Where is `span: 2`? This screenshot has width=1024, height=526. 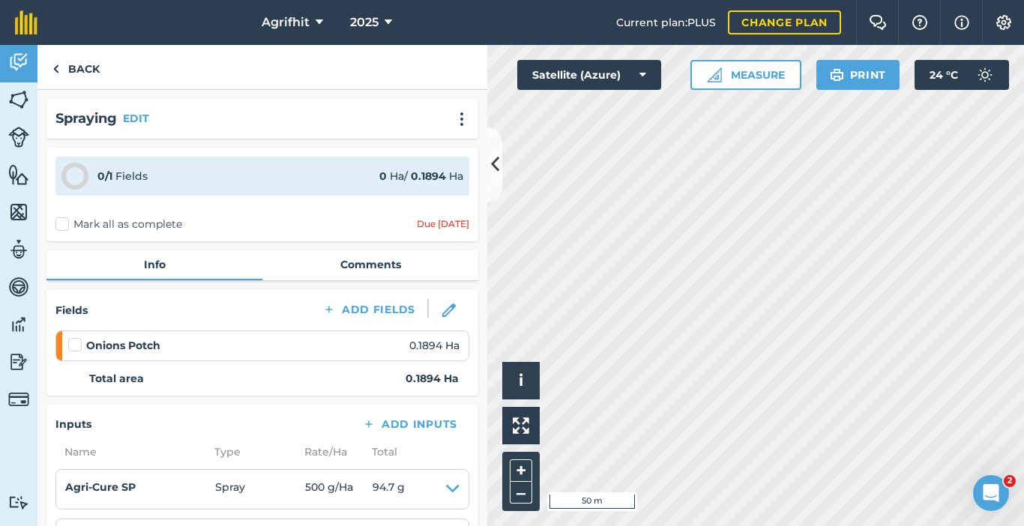 span: 2 is located at coordinates (1010, 481).